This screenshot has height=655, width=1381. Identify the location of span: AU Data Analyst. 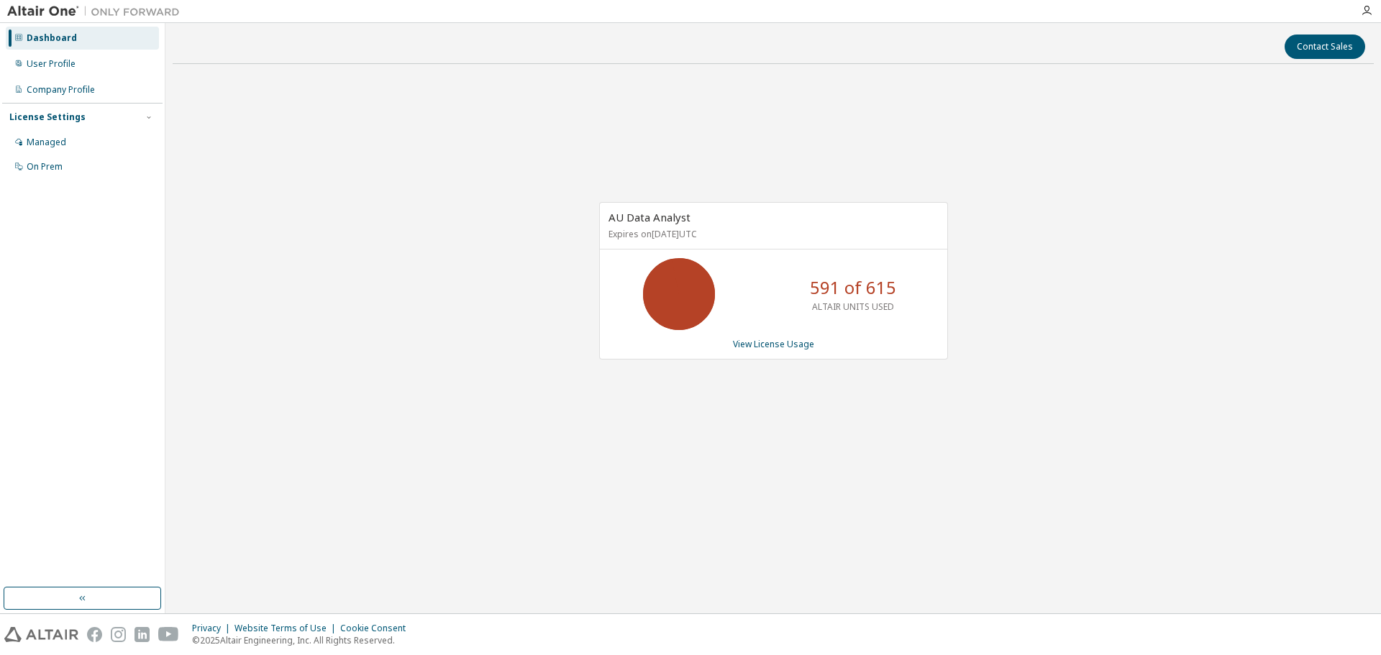
(649, 217).